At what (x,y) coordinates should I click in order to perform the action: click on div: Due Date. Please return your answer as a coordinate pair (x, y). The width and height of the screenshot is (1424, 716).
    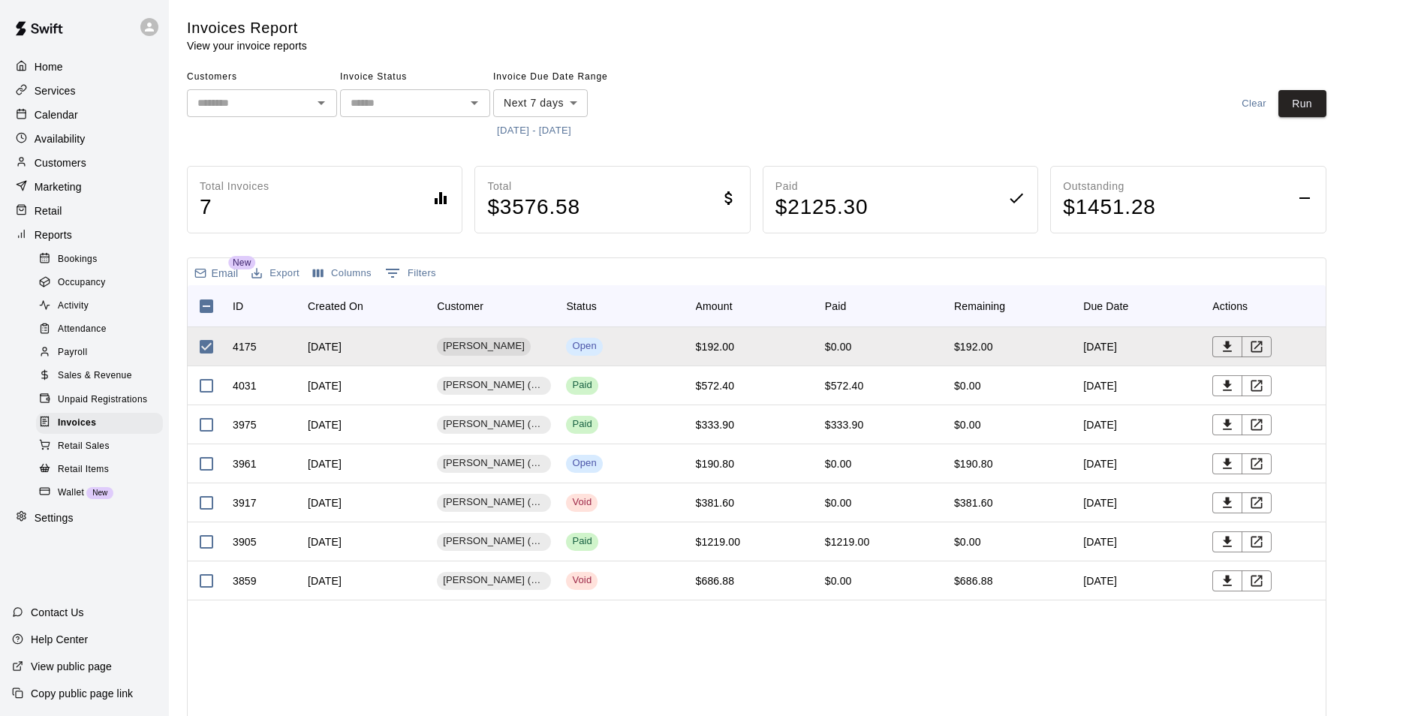
    Looking at the image, I should click on (1140, 306).